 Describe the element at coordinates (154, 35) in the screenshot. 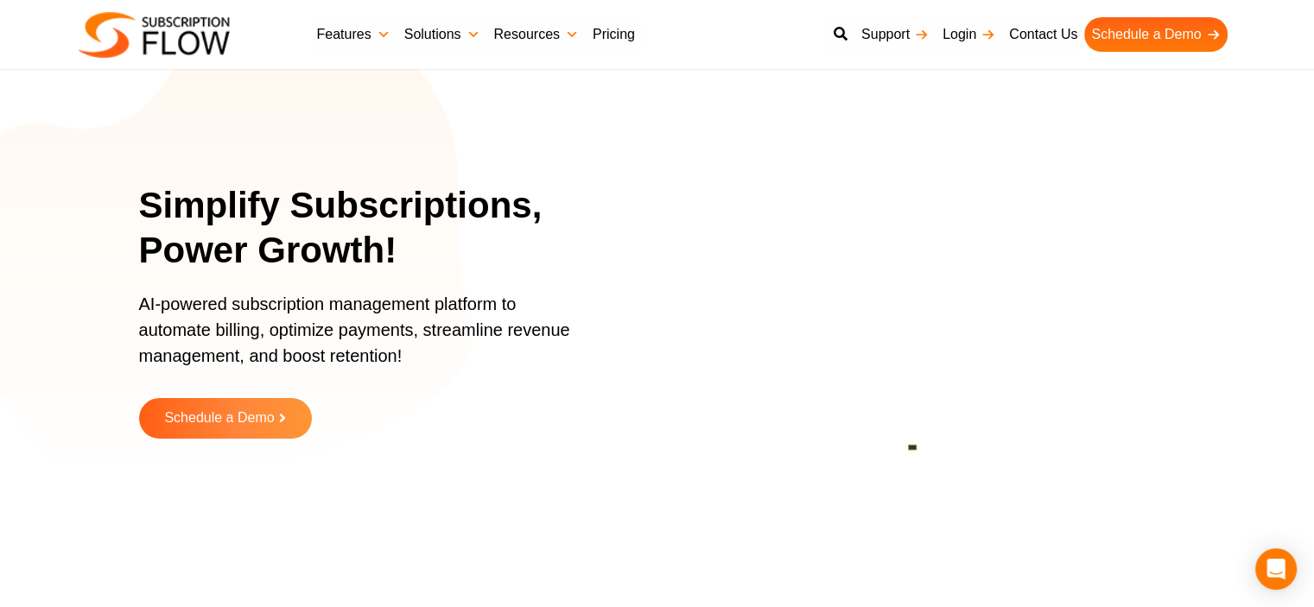

I see `img: Subscriptionflow` at that location.